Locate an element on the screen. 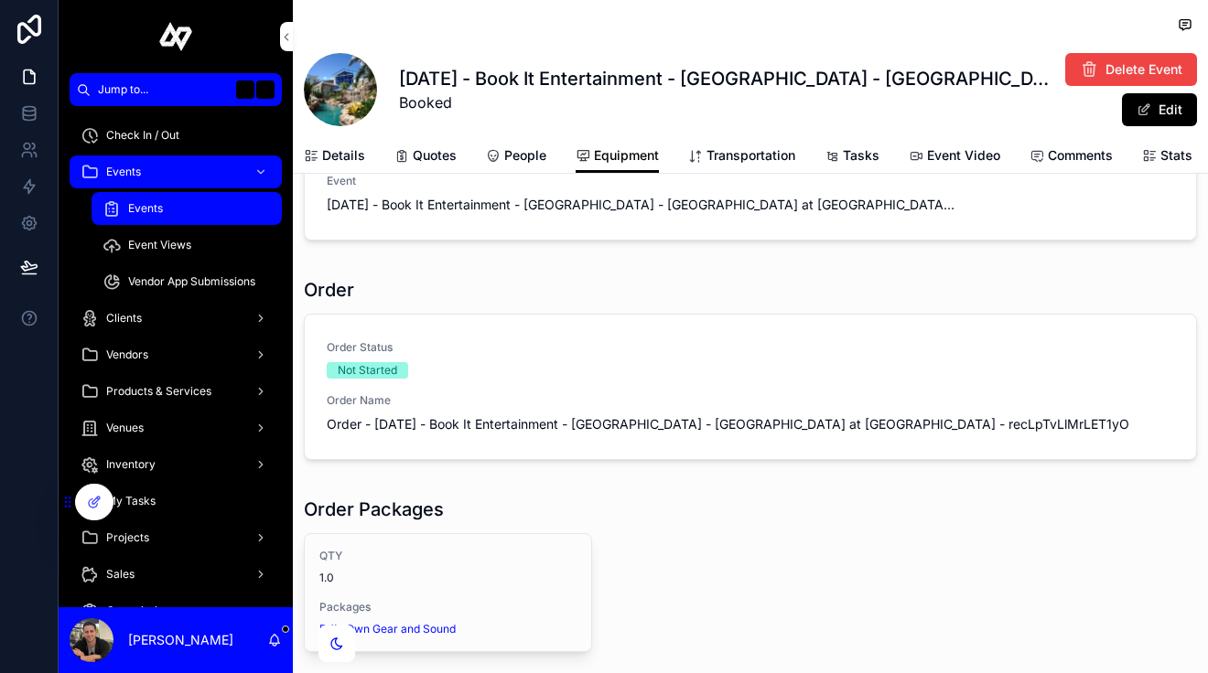  span: Event Video is located at coordinates (963, 156).